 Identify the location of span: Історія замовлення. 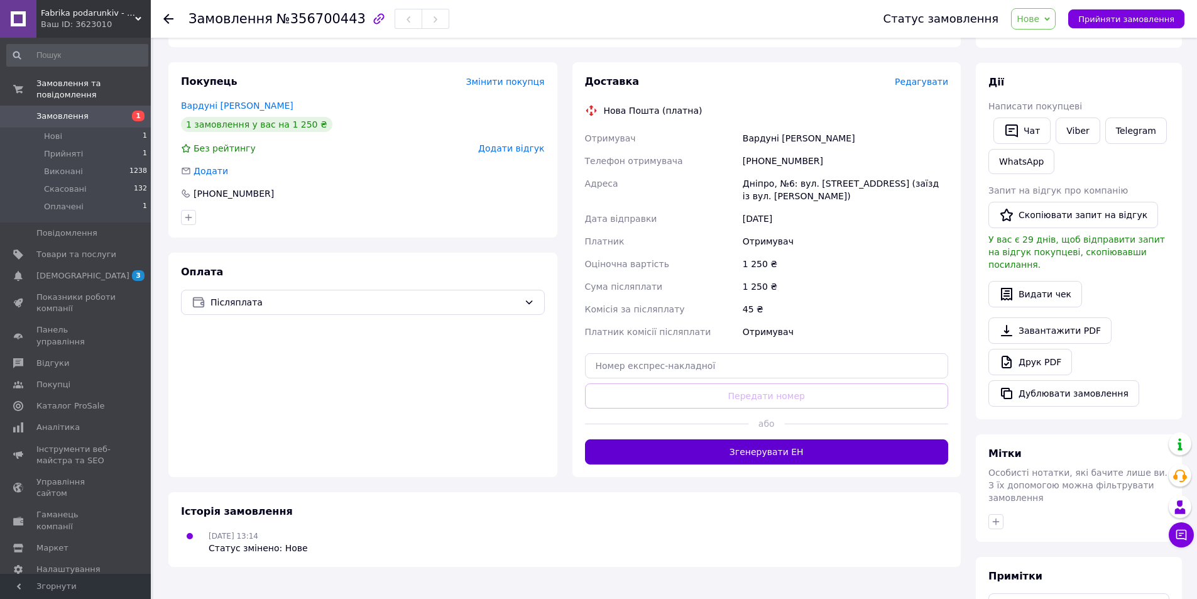
(237, 511).